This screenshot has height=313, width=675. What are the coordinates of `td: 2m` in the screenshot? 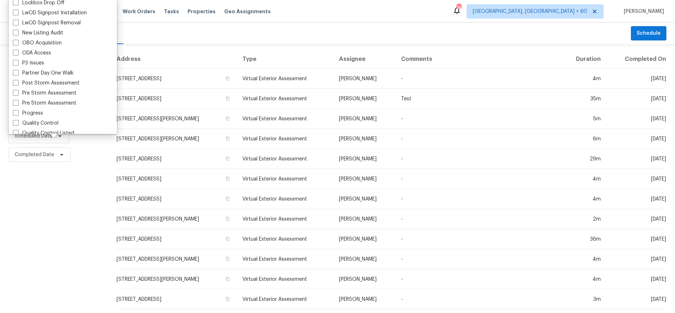 It's located at (583, 219).